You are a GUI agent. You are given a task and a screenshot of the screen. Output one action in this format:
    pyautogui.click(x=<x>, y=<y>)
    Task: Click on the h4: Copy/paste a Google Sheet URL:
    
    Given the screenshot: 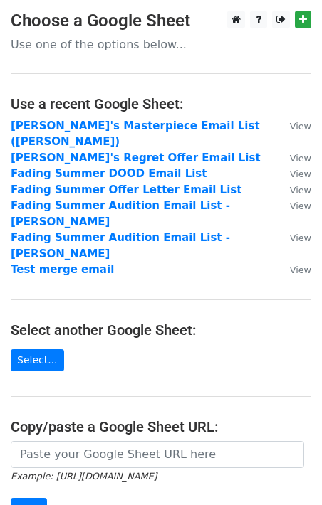 What is the action you would take?
    pyautogui.click(x=161, y=427)
    